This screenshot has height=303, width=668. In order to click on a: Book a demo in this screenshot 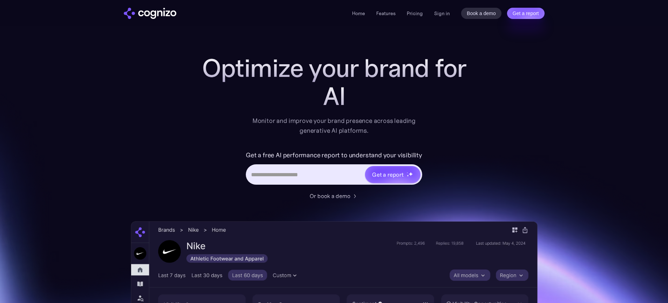, I will do `click(481, 13)`.